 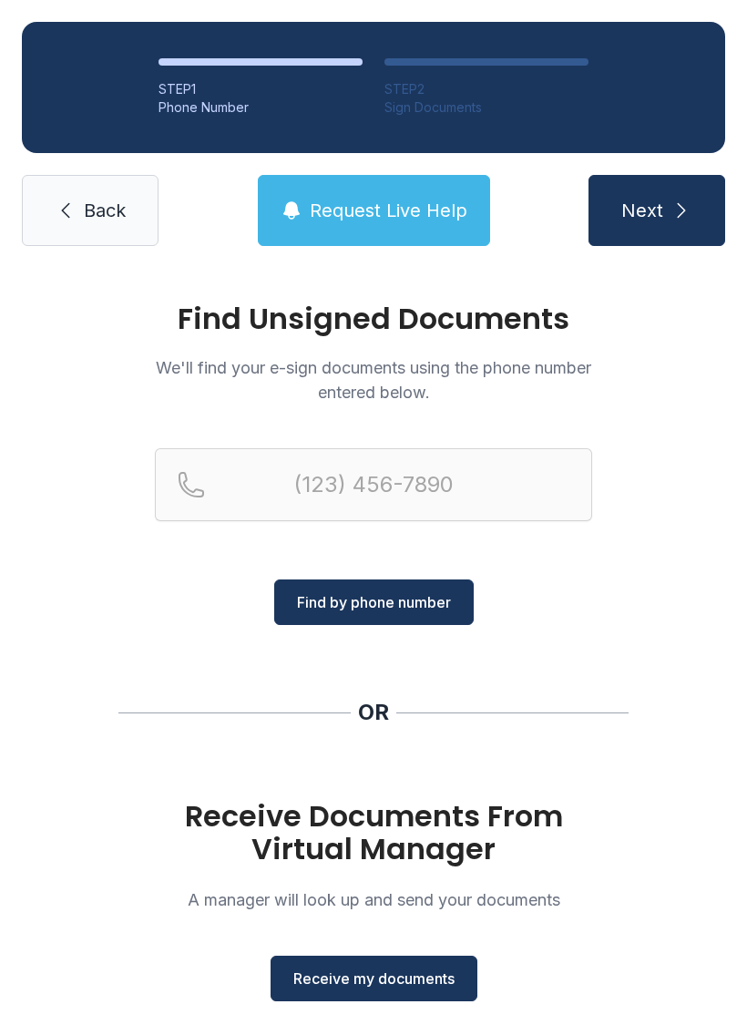 What do you see at coordinates (105, 210) in the screenshot?
I see `span: Back` at bounding box center [105, 210].